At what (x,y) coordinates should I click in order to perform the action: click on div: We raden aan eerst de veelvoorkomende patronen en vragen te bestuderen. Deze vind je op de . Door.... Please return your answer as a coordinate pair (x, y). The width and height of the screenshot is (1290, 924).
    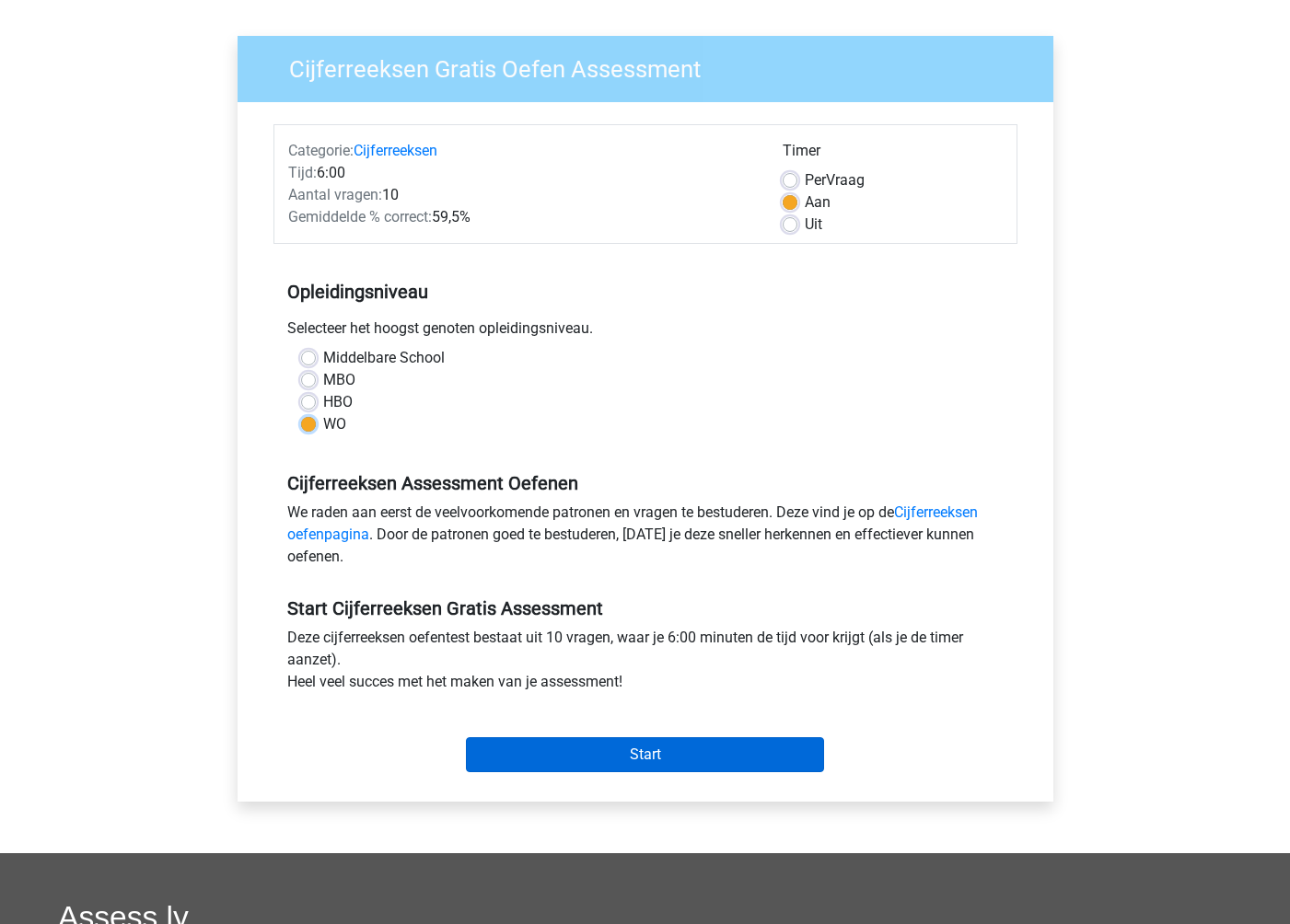
    Looking at the image, I should click on (645, 538).